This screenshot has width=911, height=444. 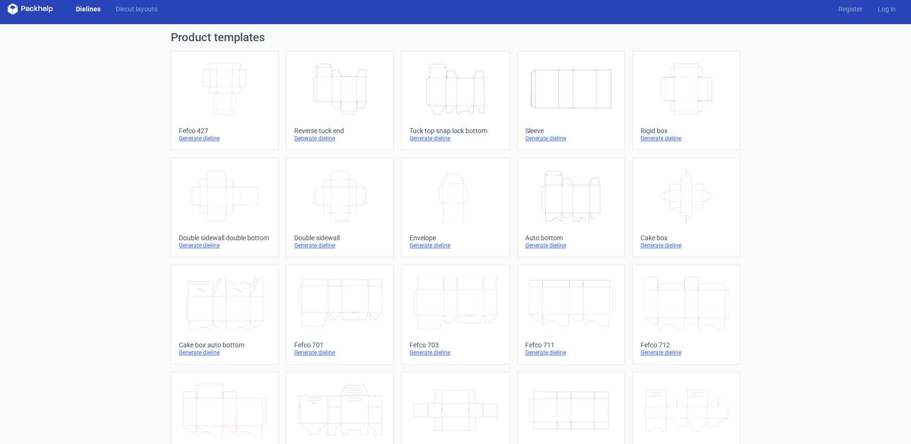 What do you see at coordinates (850, 9) in the screenshot?
I see `a: Register` at bounding box center [850, 9].